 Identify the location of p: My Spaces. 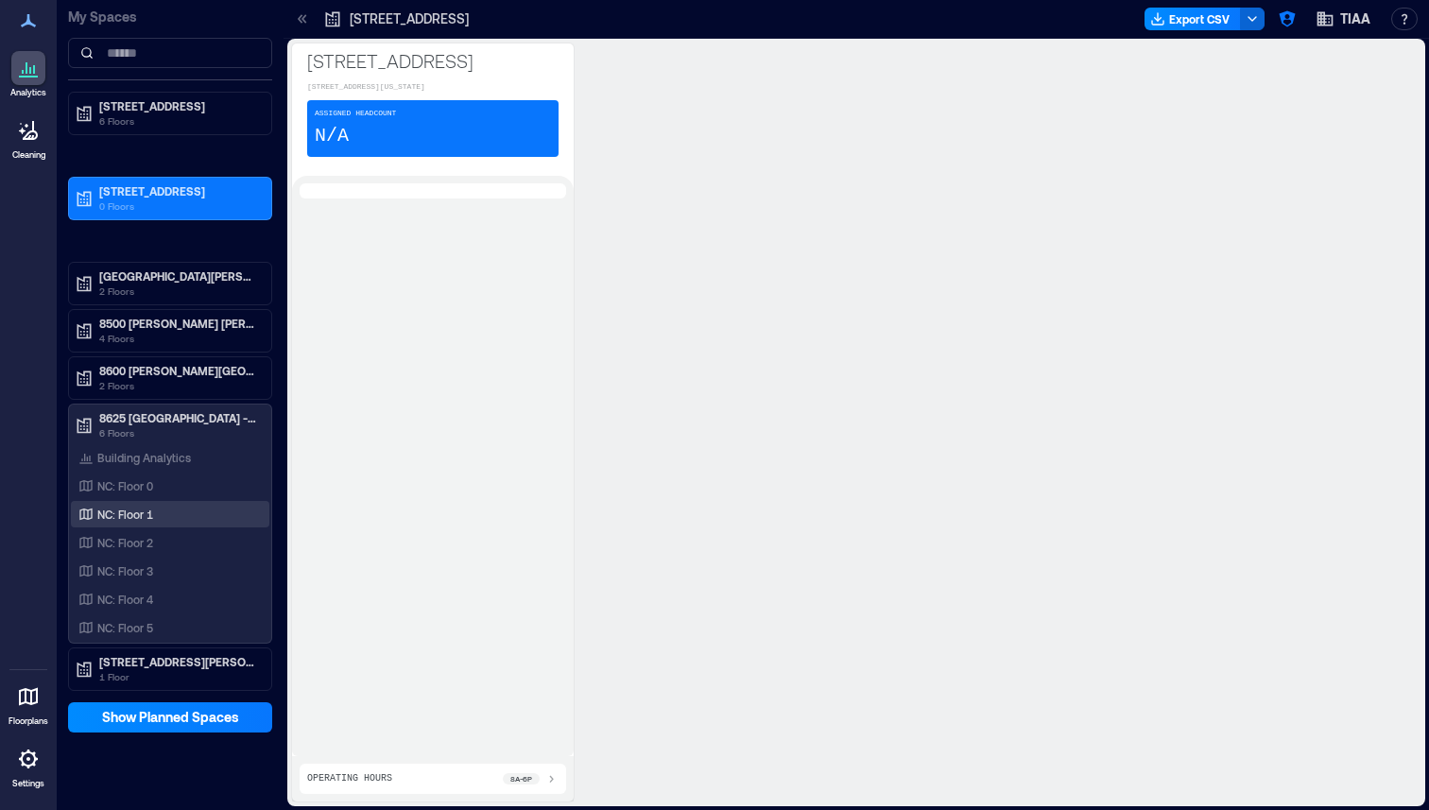
(170, 17).